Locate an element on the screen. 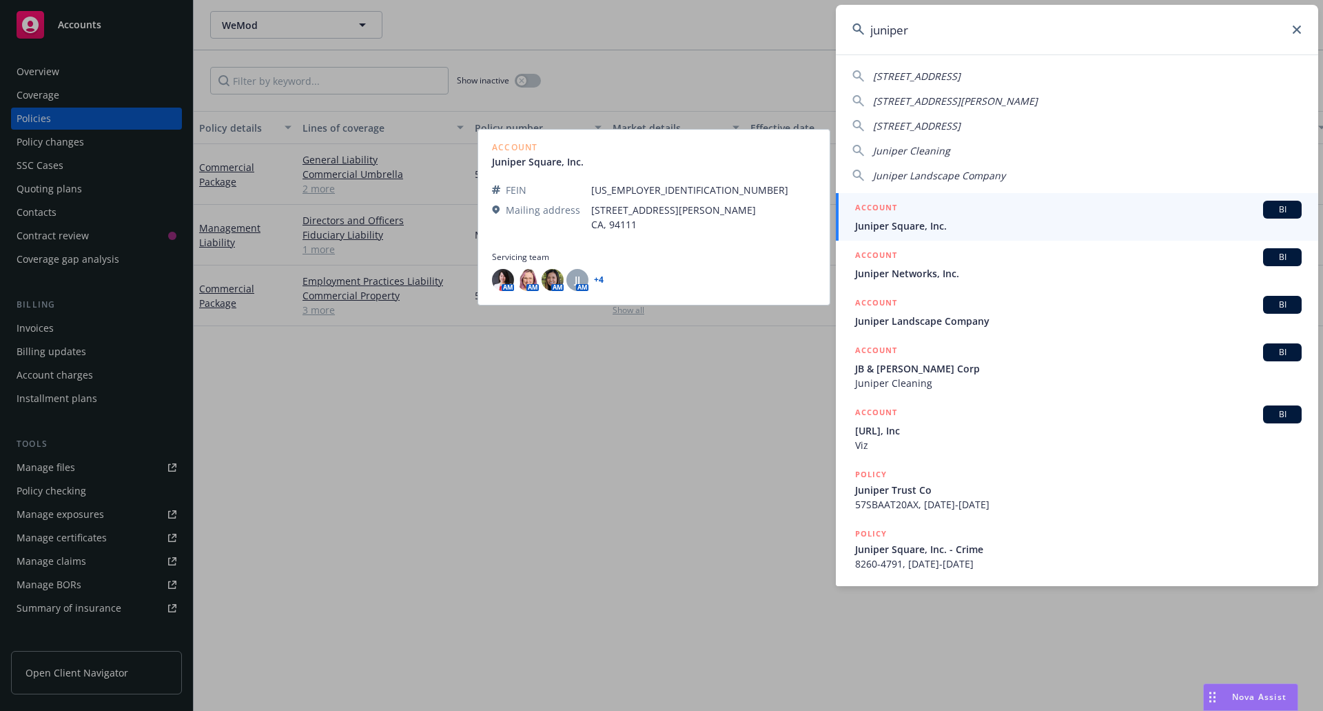  span: Juniper Square, Inc. is located at coordinates (1079, 225).